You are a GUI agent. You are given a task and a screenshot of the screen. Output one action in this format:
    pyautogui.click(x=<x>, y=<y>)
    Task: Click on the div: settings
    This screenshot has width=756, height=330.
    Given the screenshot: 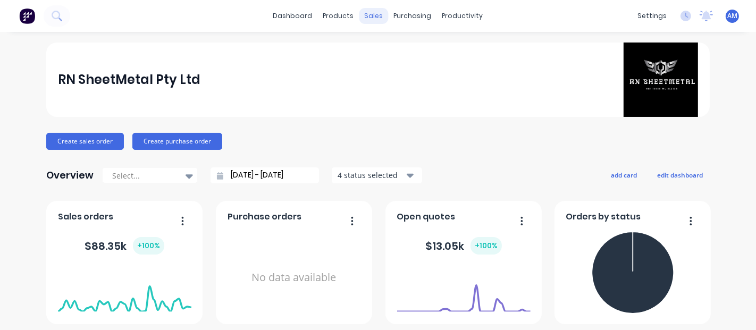 What is the action you would take?
    pyautogui.click(x=652, y=16)
    